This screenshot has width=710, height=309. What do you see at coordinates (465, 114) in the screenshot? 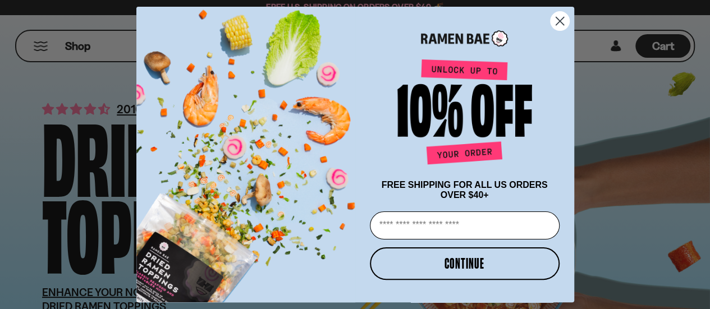
I see `img: Unlock up to 10% off` at bounding box center [465, 114].